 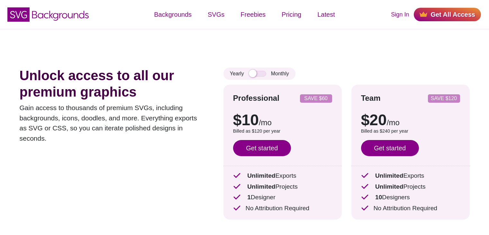 I want to click on a: Pricing, so click(x=292, y=14).